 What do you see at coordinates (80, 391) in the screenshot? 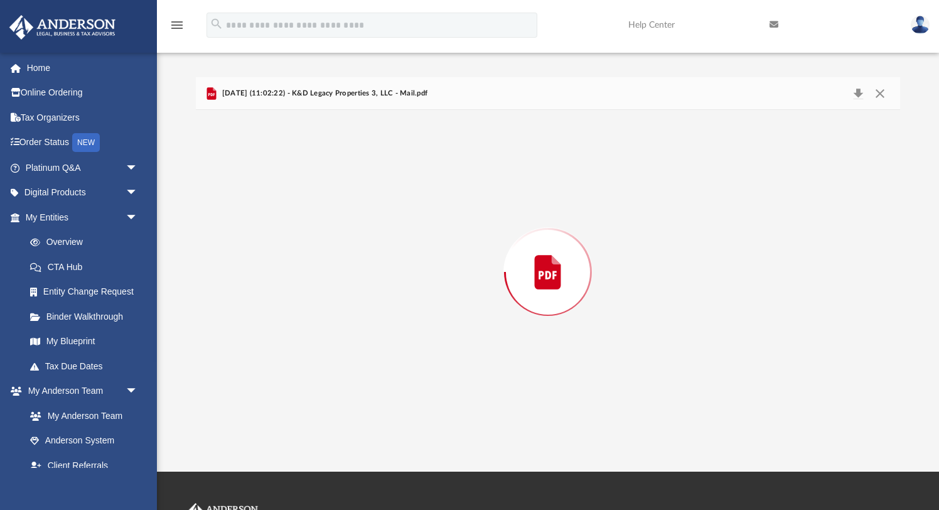
I see `a: My Anderson Teamarrow_drop_down` at bounding box center [80, 391].